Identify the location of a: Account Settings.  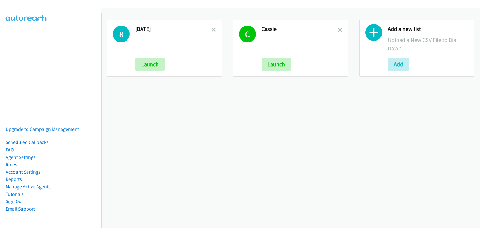
(23, 172).